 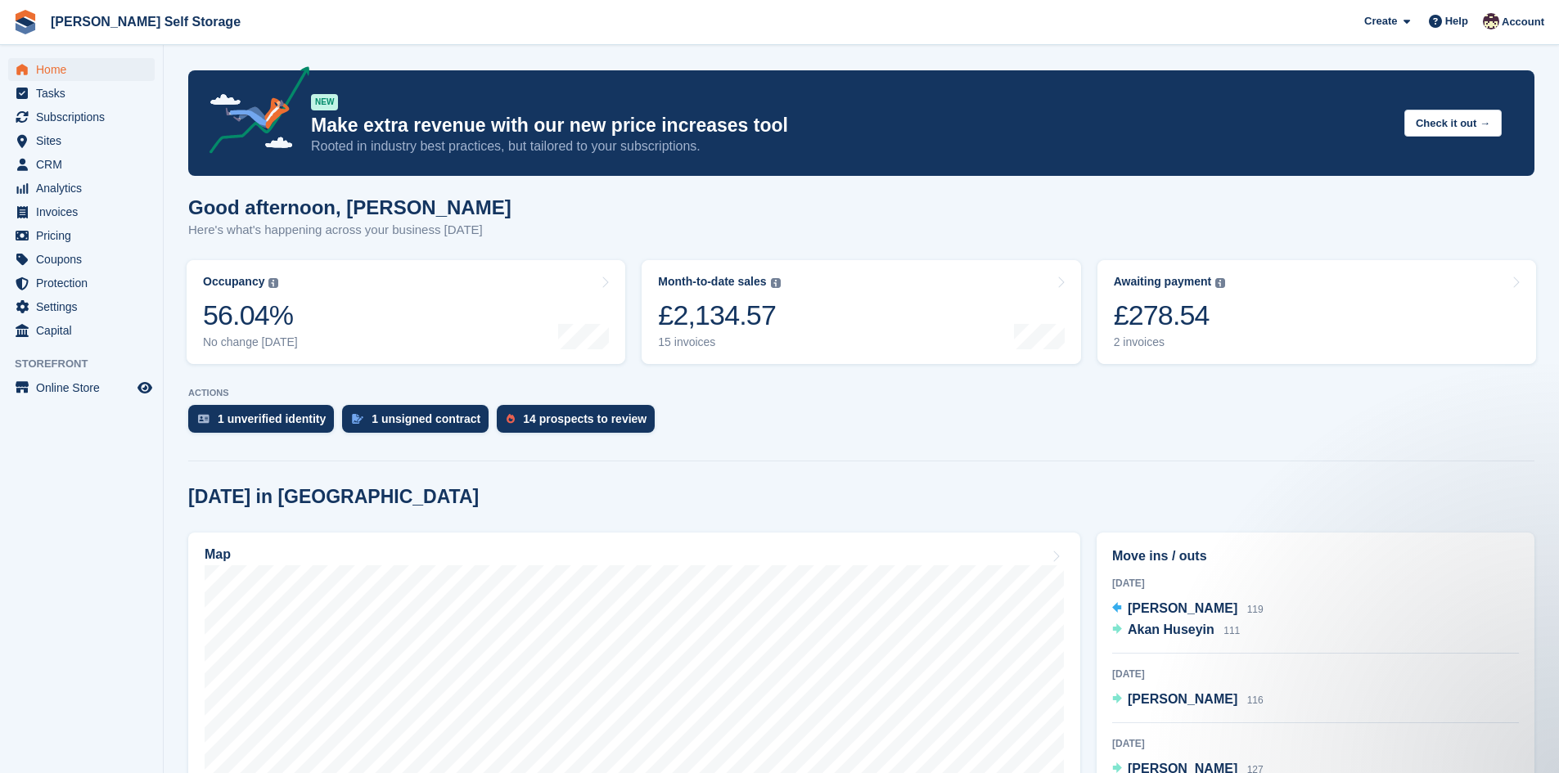 I want to click on span: Pricing, so click(x=85, y=236).